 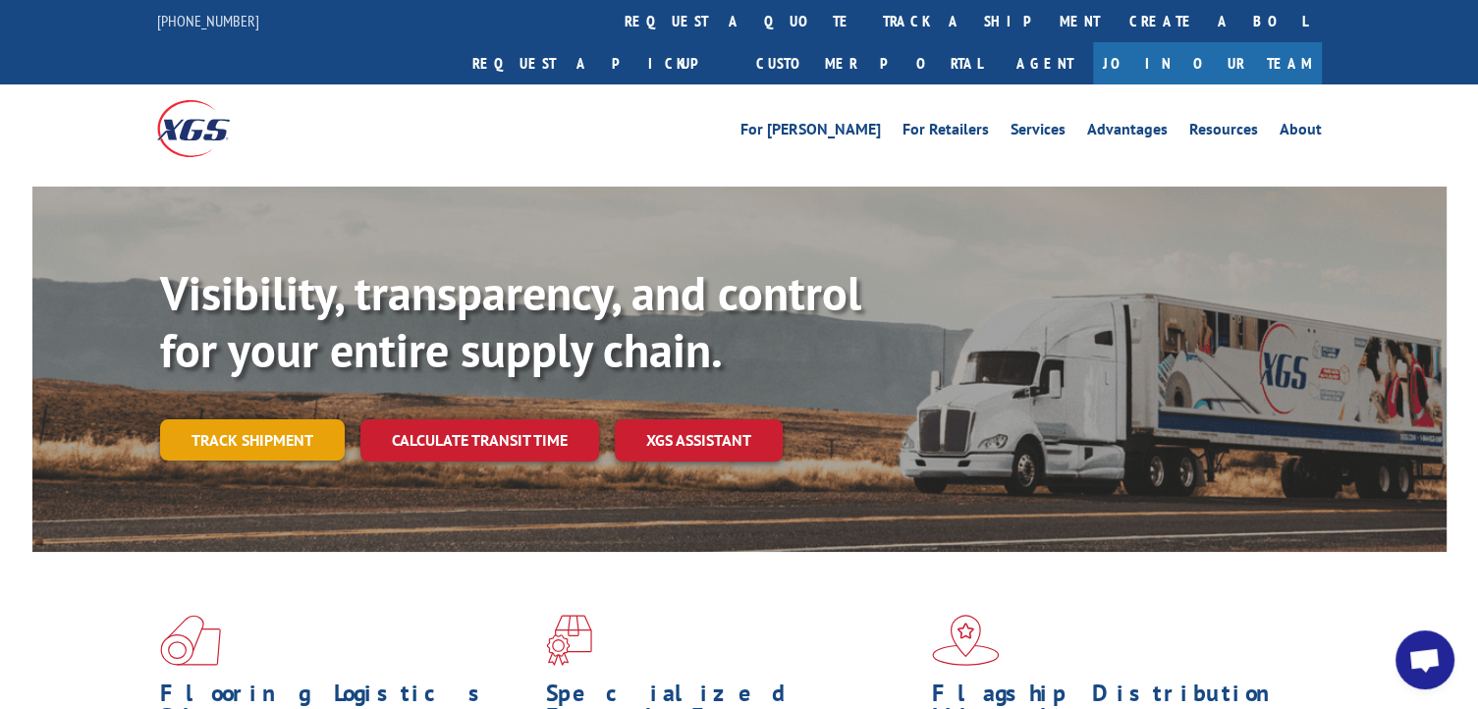 What do you see at coordinates (1127, 133) in the screenshot?
I see `a: Advantages` at bounding box center [1127, 133].